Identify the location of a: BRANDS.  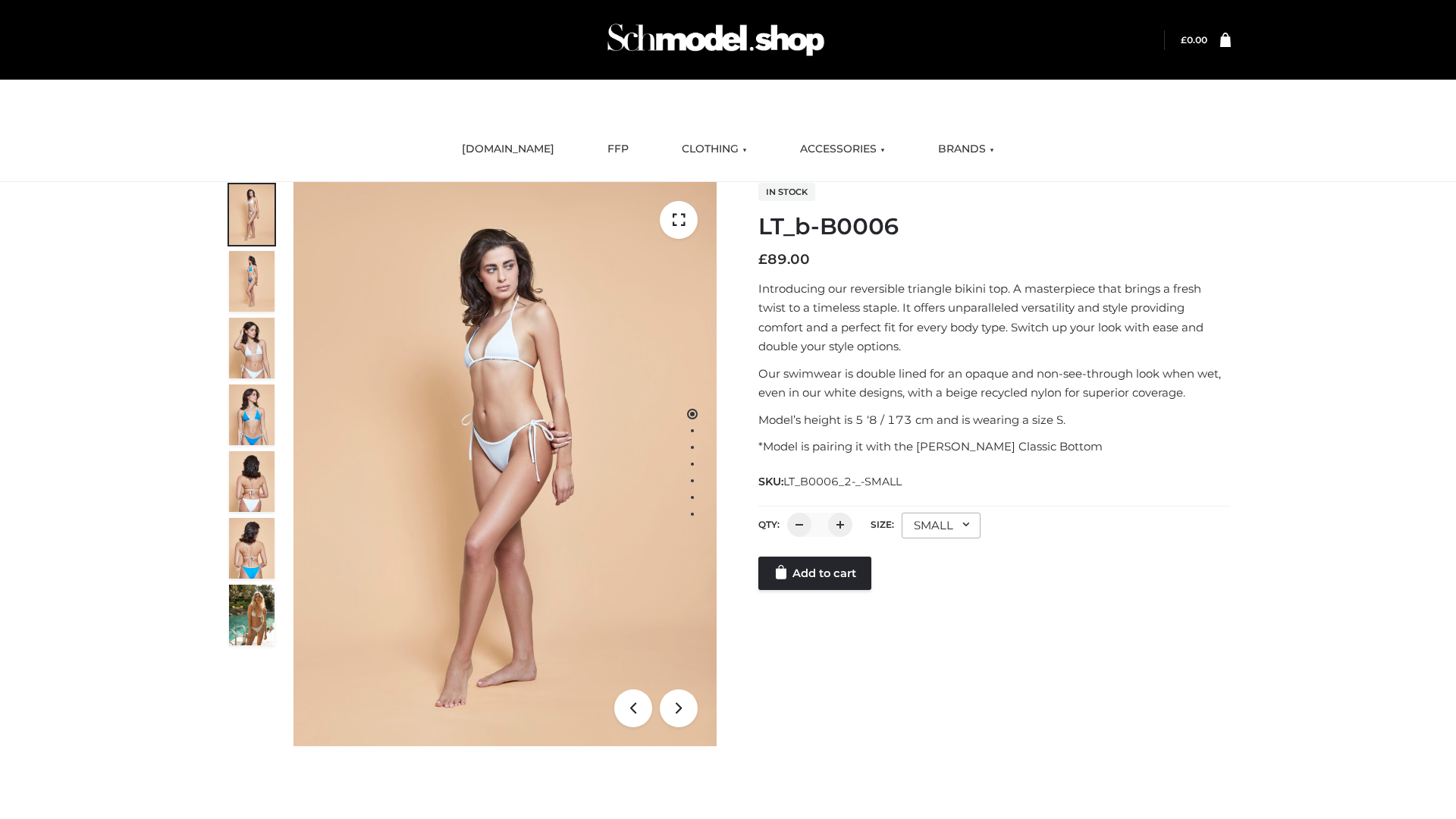
(966, 150).